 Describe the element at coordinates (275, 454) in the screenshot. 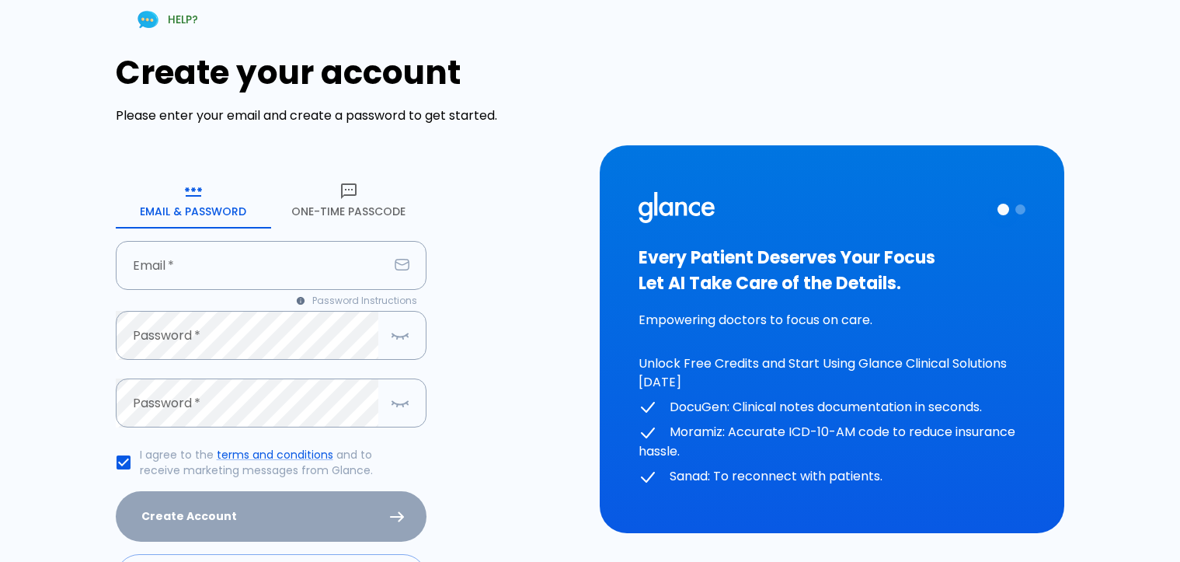

I see `a: terms and conditions` at that location.